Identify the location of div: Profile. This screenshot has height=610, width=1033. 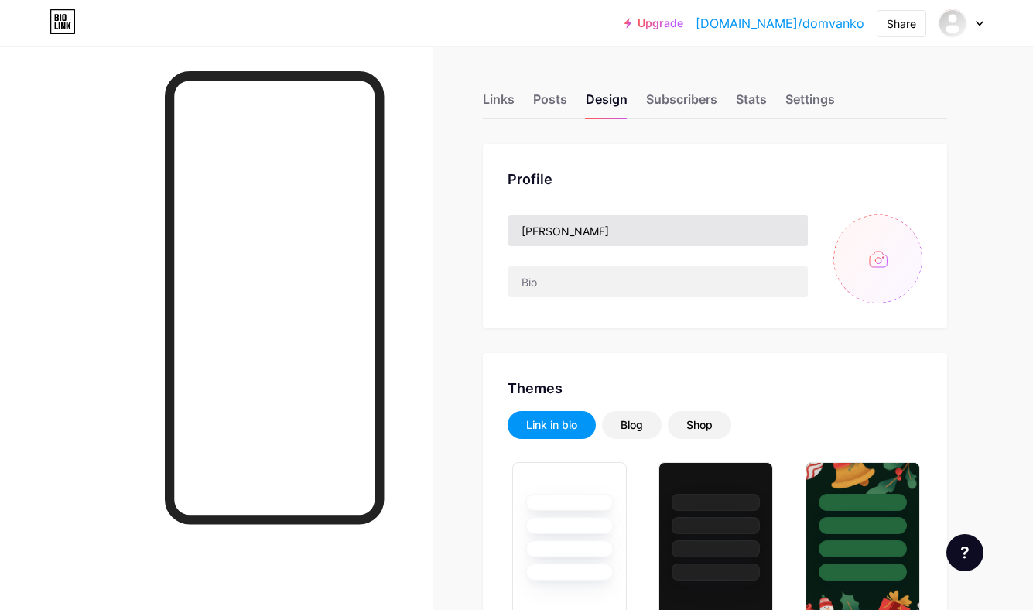
(715, 179).